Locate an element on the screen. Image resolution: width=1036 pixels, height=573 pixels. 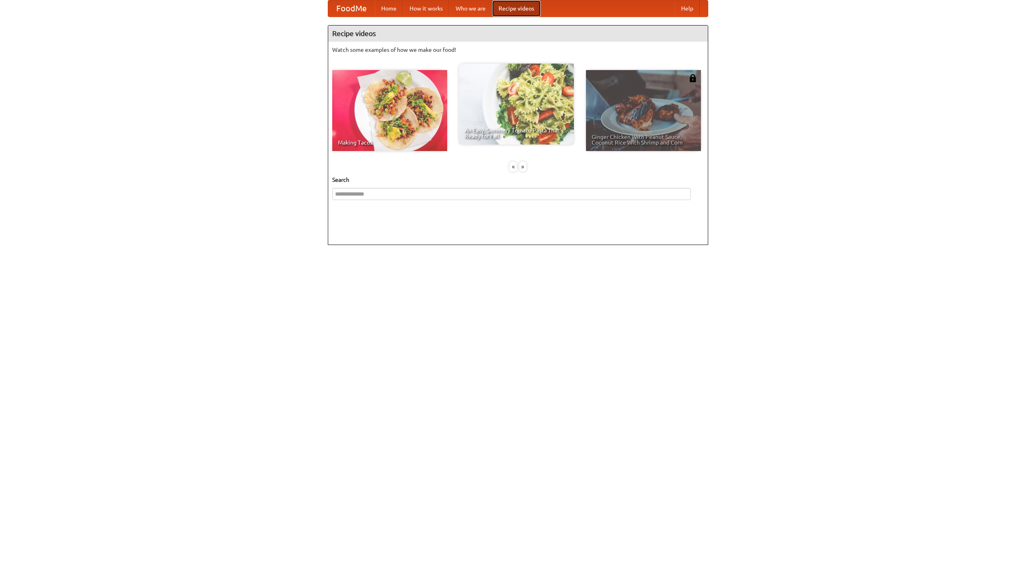
span: Making Tacos is located at coordinates (390, 142).